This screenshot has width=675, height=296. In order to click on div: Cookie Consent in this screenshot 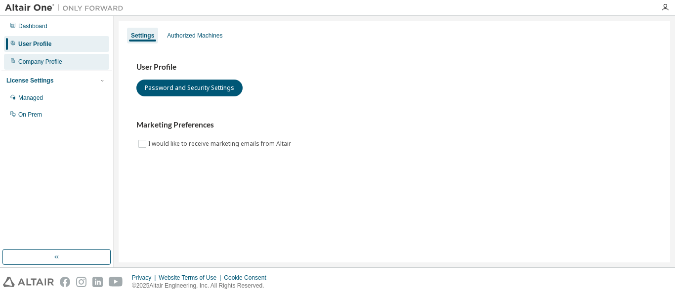, I will do `click(248, 278)`.